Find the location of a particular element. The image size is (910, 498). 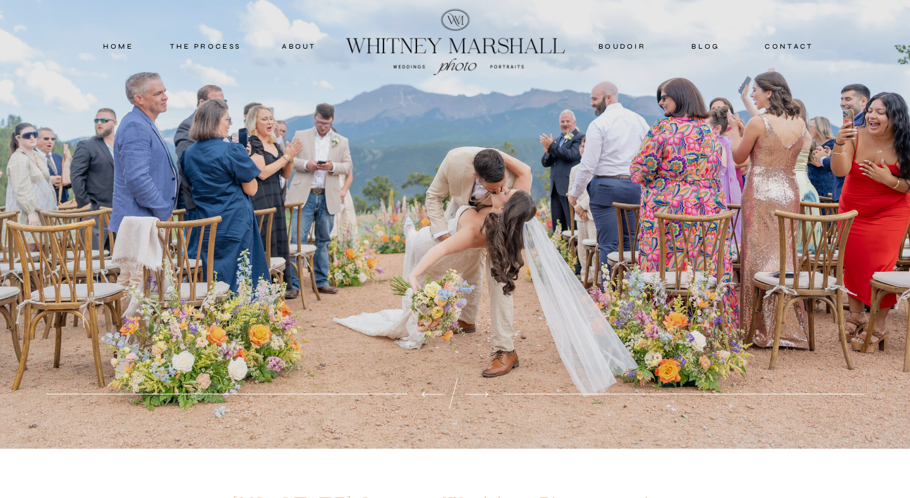

a: THE PROCESS is located at coordinates (205, 46).